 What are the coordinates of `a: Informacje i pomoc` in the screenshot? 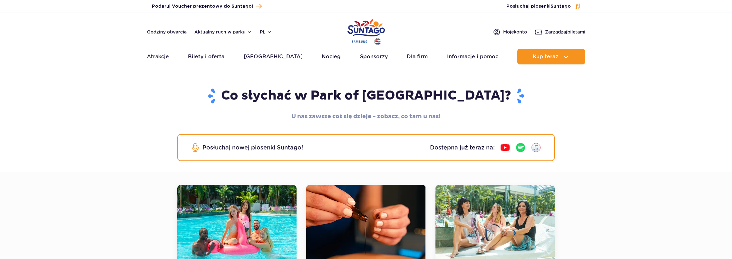 It's located at (472, 57).